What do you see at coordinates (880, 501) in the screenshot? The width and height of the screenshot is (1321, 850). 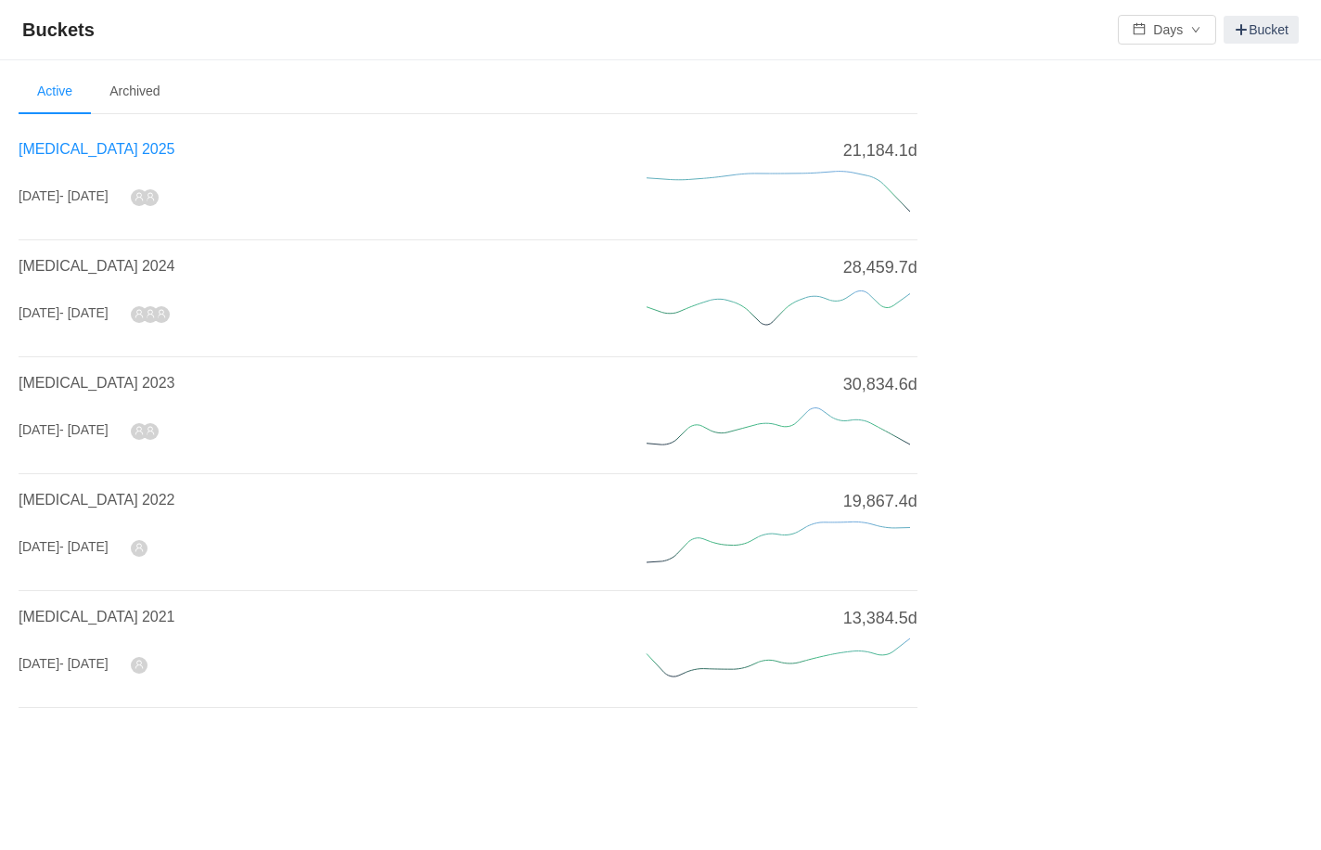 I see `span: 19,867.4d` at bounding box center [880, 501].